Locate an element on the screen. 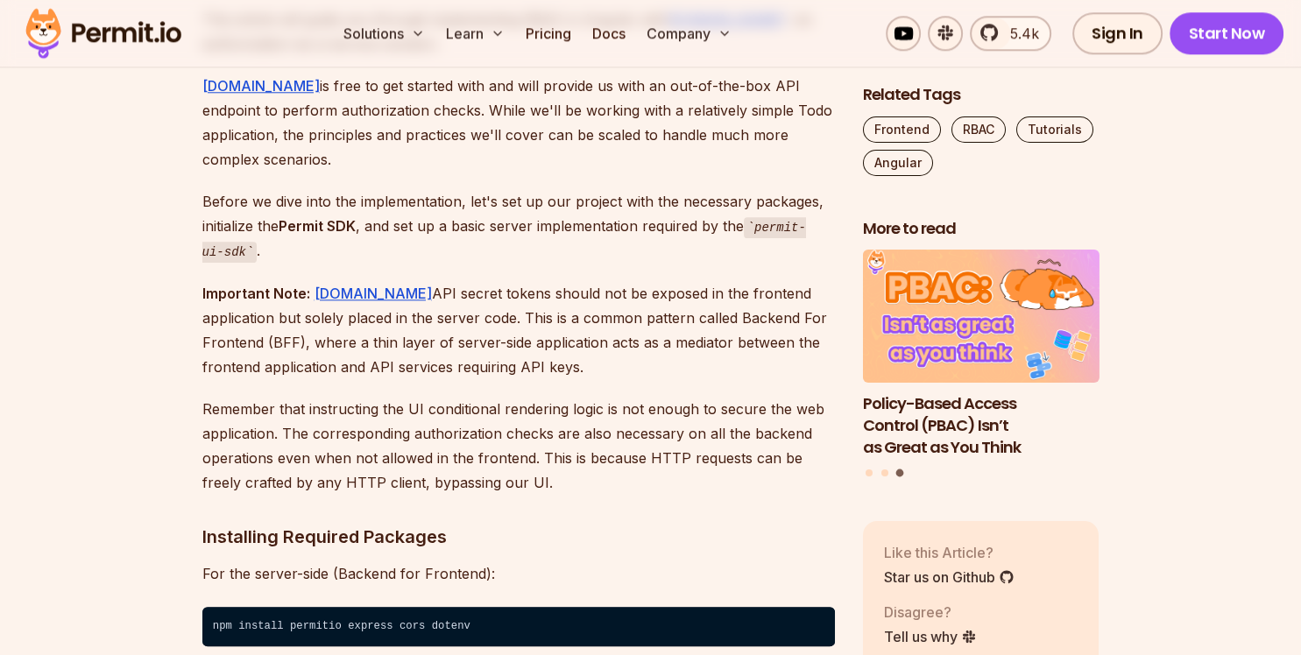 This screenshot has width=1301, height=655. a: Tell us why is located at coordinates (931, 637).